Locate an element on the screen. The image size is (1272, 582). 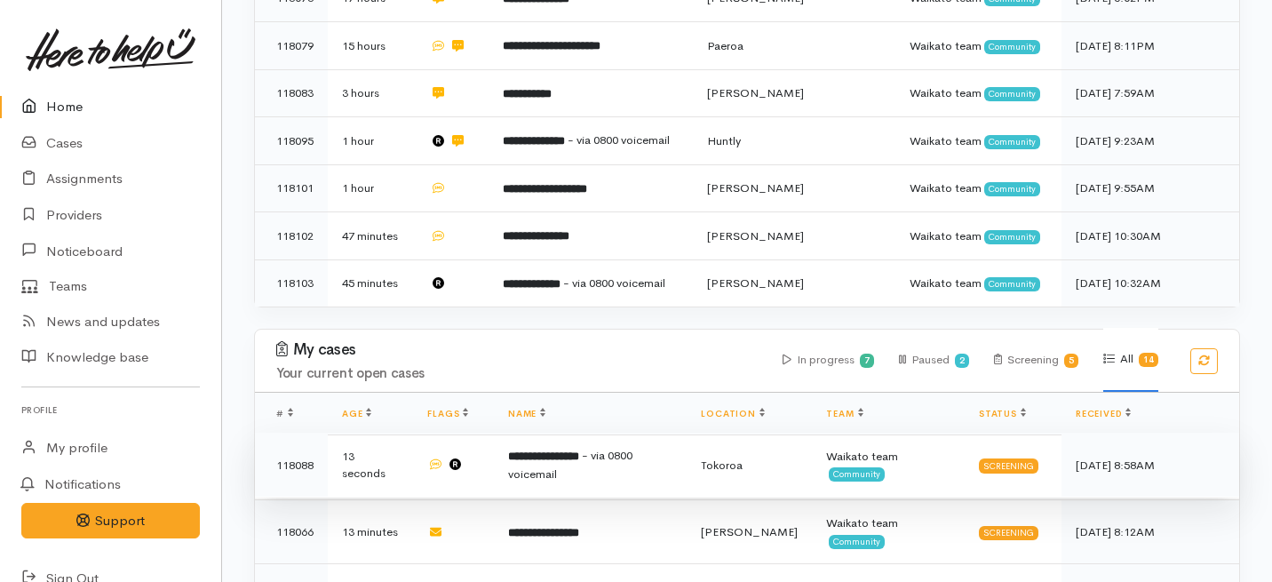
b: 14 is located at coordinates (1148, 359).